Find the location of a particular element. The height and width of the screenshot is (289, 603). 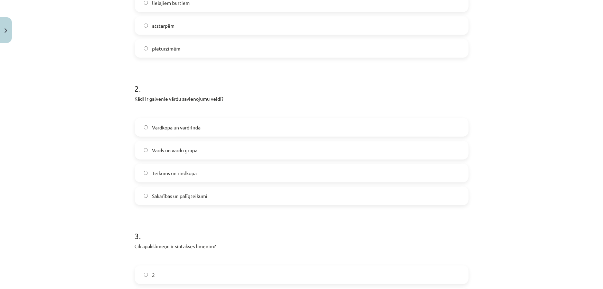

p: Kādi ir galvenie vārdu savienojumu veidi? is located at coordinates (302, 98).